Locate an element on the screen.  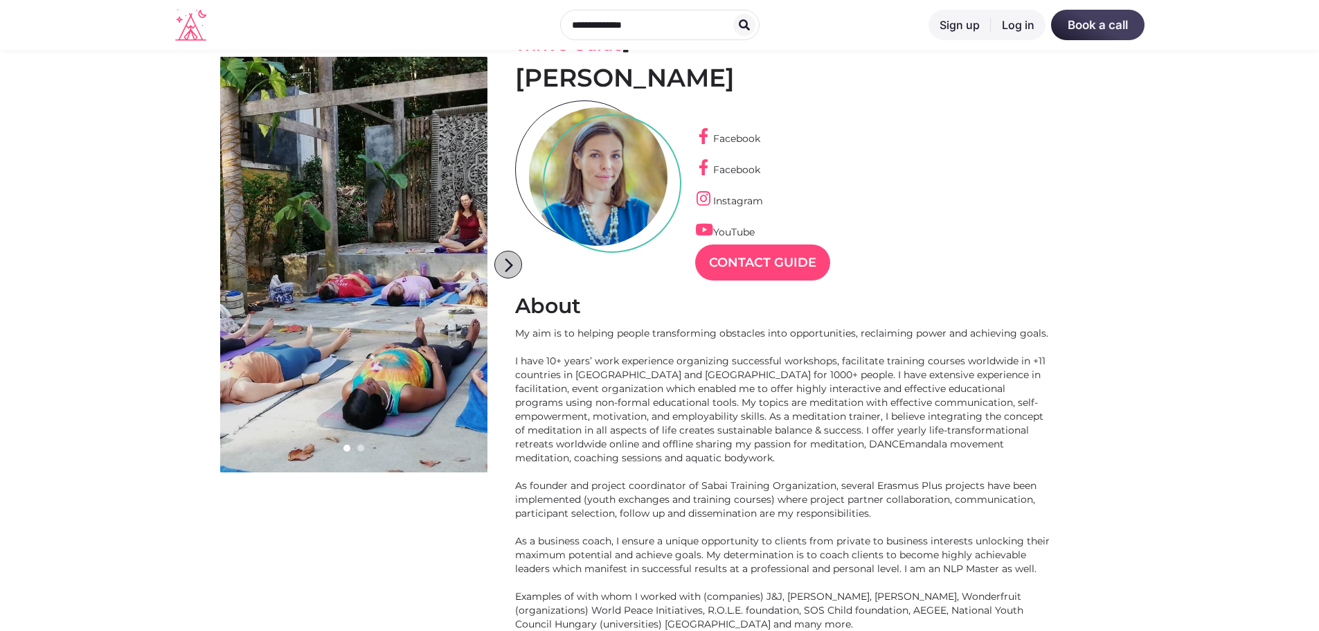
a: Instagram is located at coordinates (729, 201).